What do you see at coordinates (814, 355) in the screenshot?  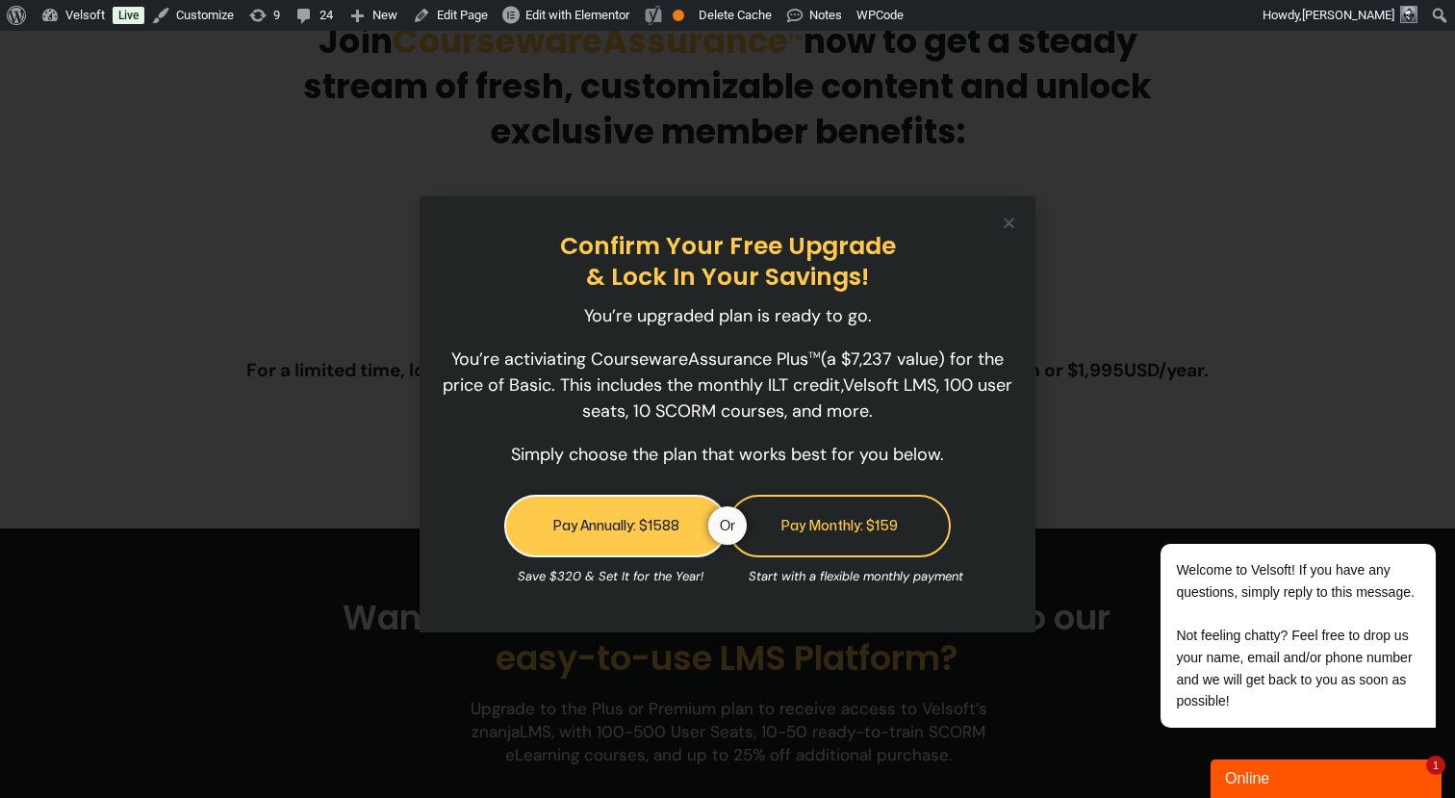 I see `span: TM` at bounding box center [814, 355].